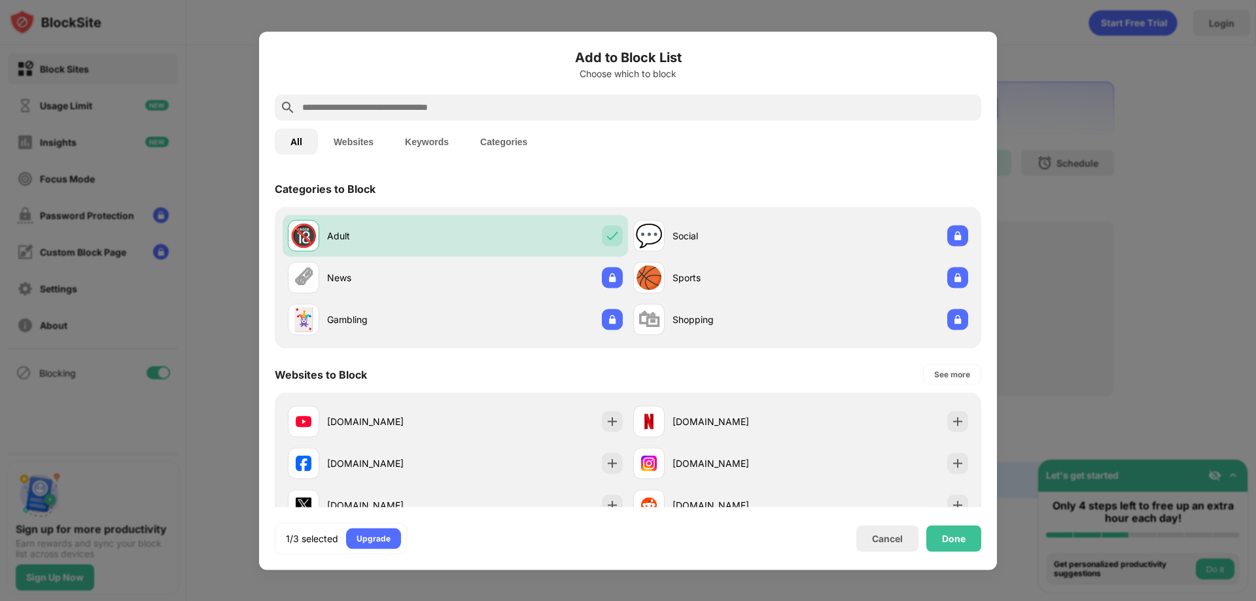 This screenshot has height=601, width=1256. What do you see at coordinates (427, 141) in the screenshot?
I see `button: Keywords` at bounding box center [427, 141].